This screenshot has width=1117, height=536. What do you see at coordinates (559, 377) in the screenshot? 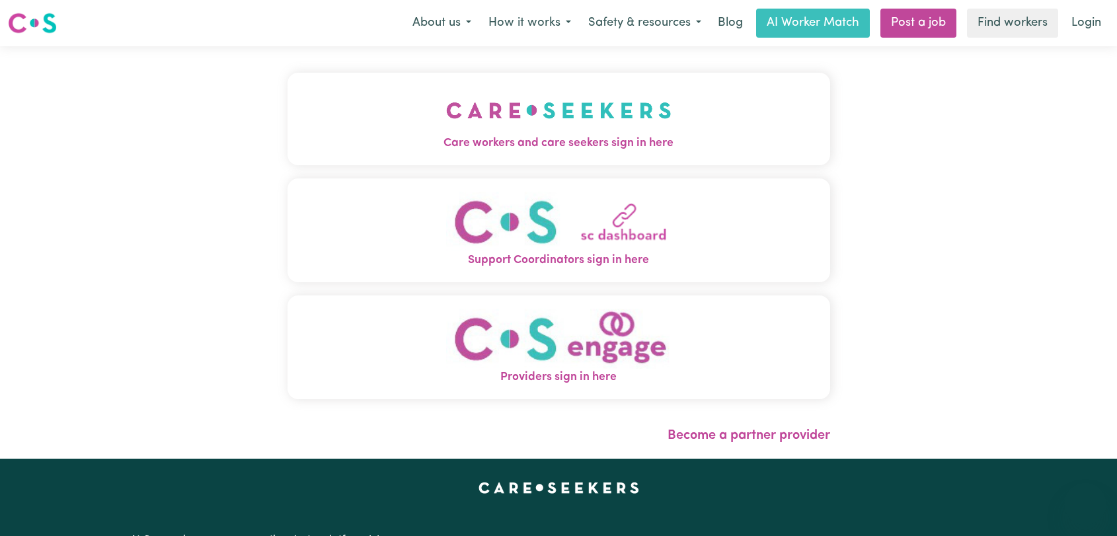
I see `span: Providers sign in here` at bounding box center [559, 377].